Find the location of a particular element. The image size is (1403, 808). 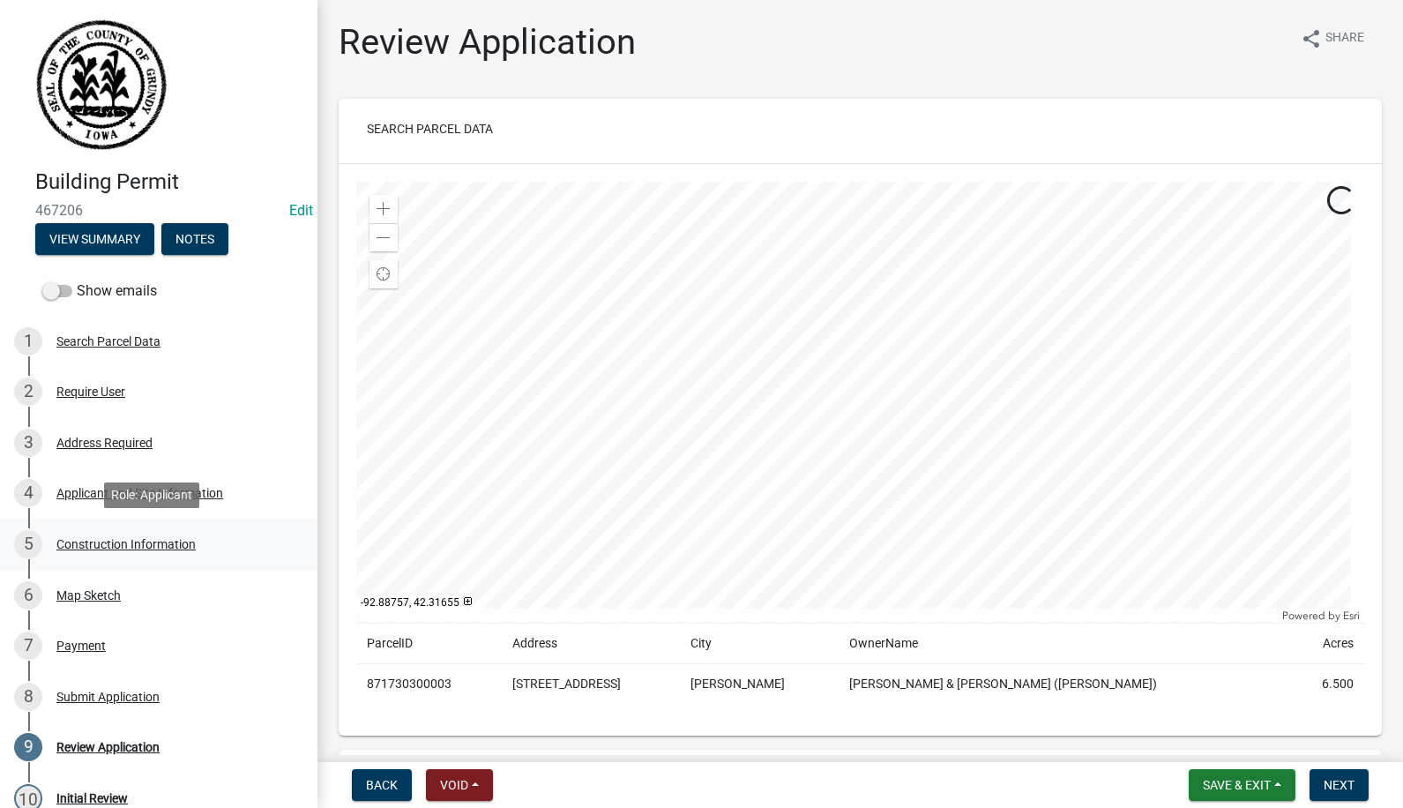

div: Submit Application is located at coordinates (108, 697).